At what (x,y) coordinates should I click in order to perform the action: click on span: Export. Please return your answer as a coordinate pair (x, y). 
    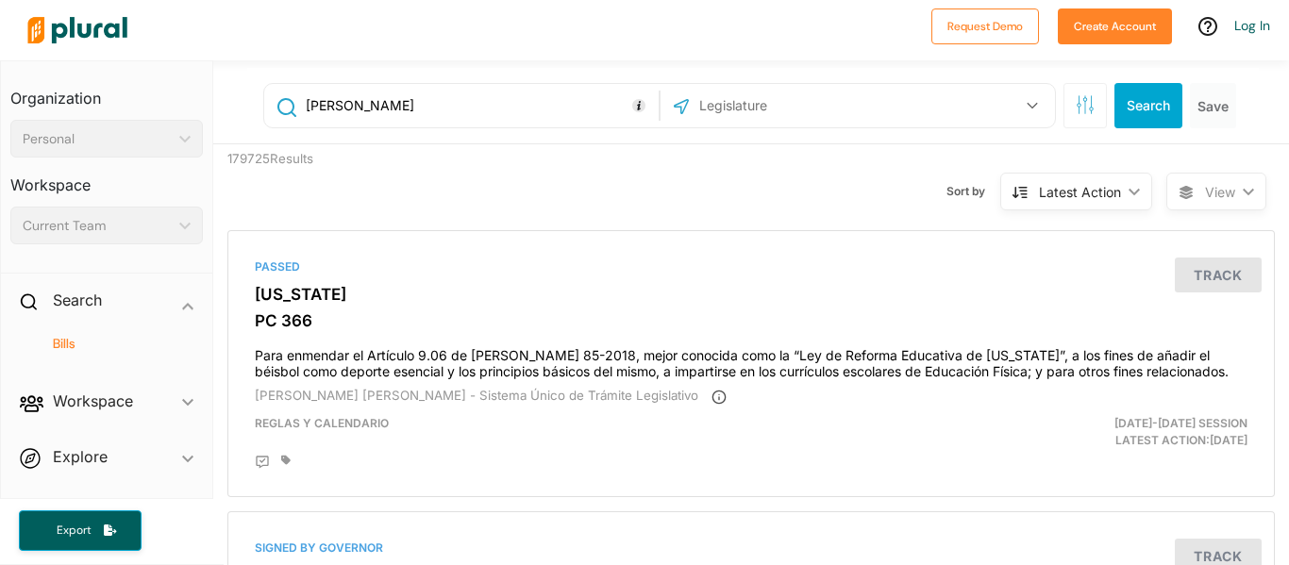
    Looking at the image, I should click on (74, 530).